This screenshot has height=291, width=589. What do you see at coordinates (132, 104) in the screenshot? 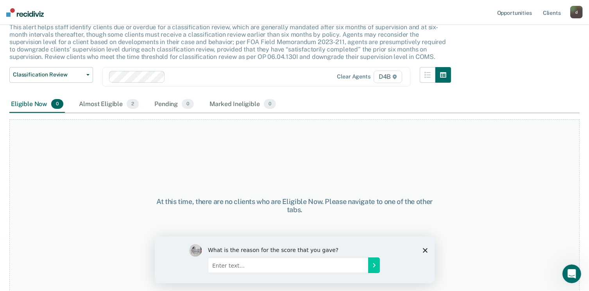
I see `span: 2` at bounding box center [132, 104].